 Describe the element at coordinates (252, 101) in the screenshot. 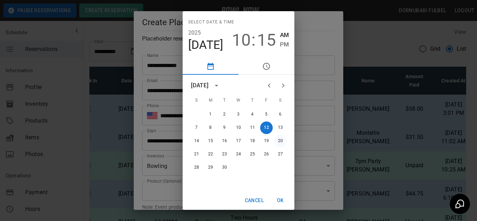

I see `span: Thursday` at that location.